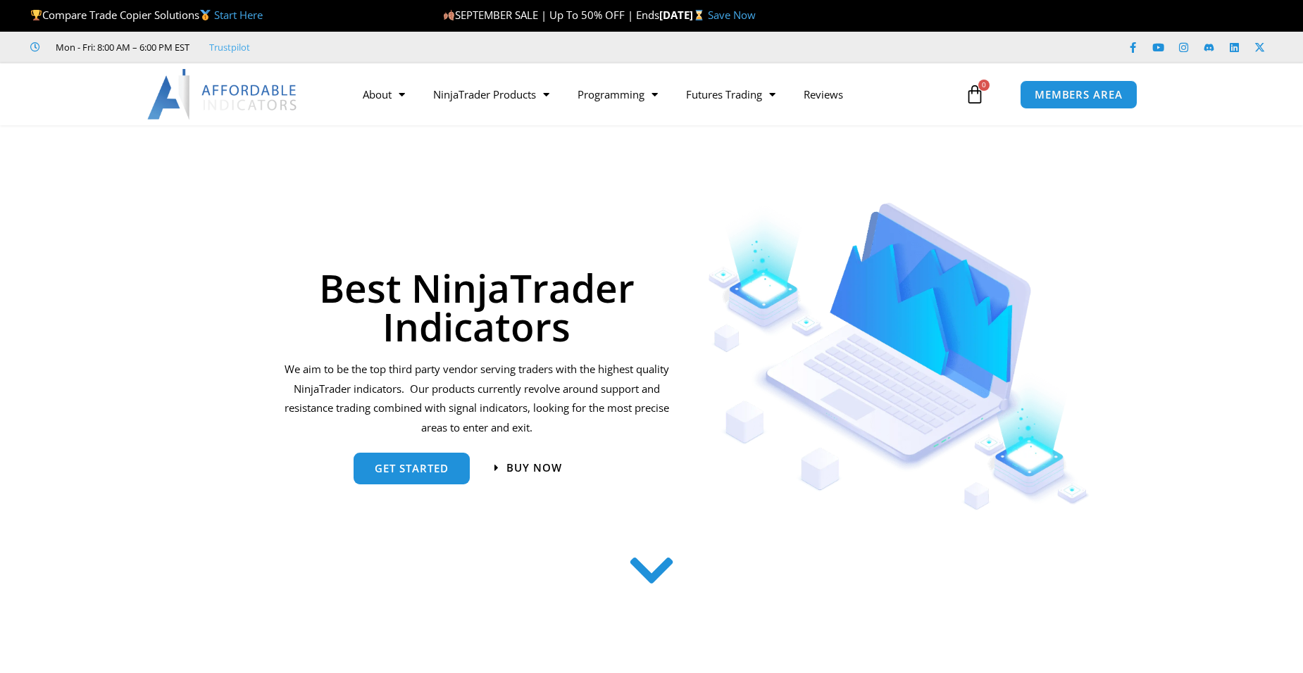  Describe the element at coordinates (491, 94) in the screenshot. I see `a: NinjaTrader Products` at that location.